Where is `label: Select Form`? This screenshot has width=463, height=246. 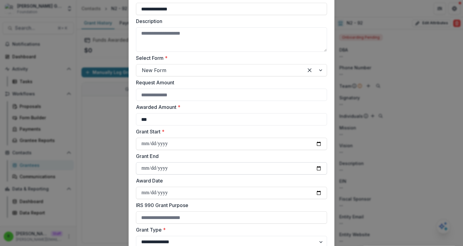
label: Select Form is located at coordinates (230, 58).